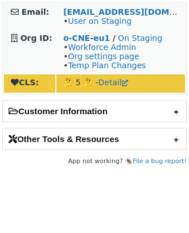 The image size is (189, 233). What do you see at coordinates (94, 111) in the screenshot?
I see `h2: Customer Information` at bounding box center [94, 111].